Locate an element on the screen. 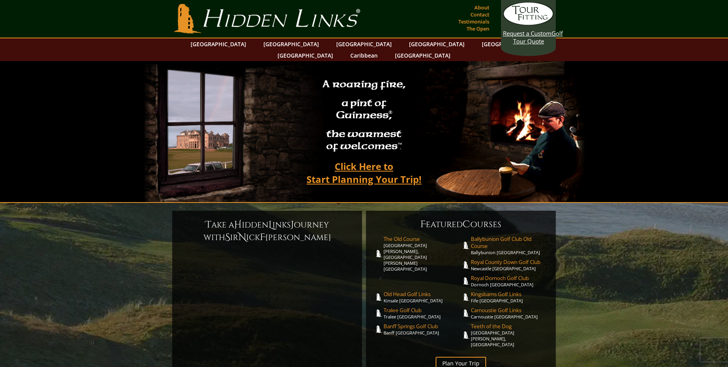 This screenshot has height=367, width=728. span: Tralee Golf Club is located at coordinates (422, 310).